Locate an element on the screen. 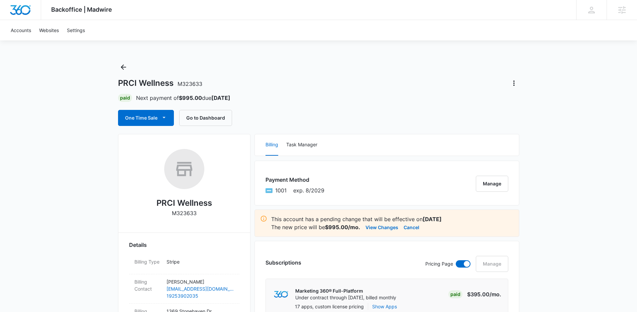 Image resolution: width=637 pixels, height=312 pixels. p: The new price will be is located at coordinates (315, 227).